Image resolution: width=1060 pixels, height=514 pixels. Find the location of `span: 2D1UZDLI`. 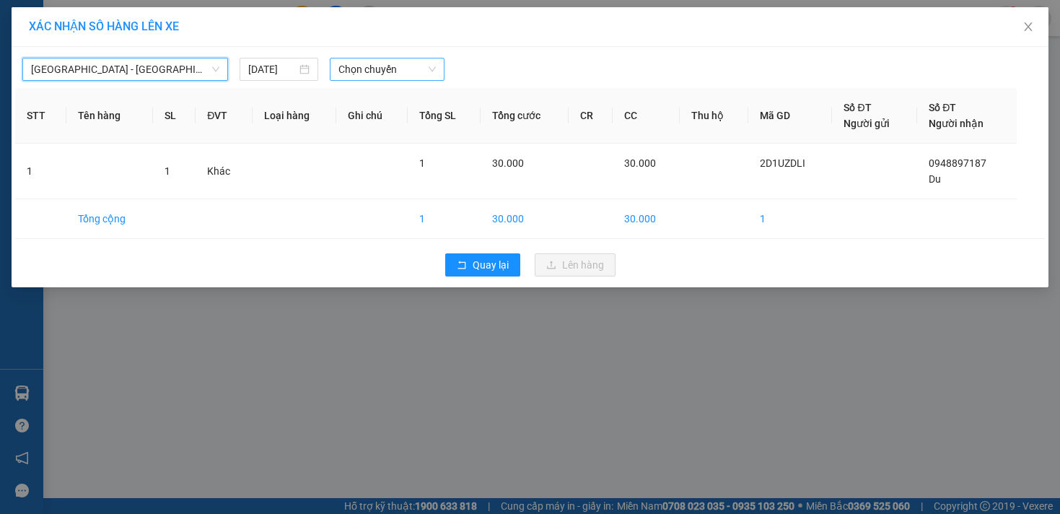

span: 2D1UZDLI is located at coordinates (782, 163).